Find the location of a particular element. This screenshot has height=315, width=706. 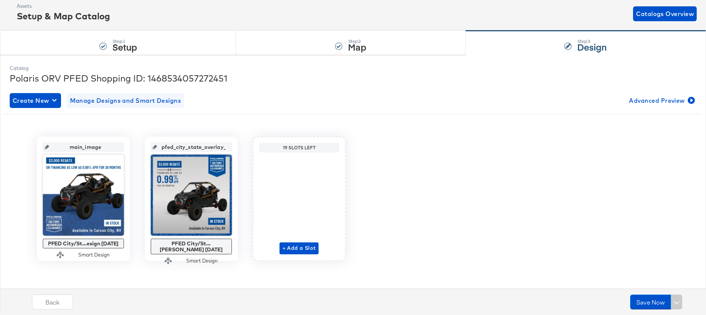

div: Step: 3 is located at coordinates (592, 41).